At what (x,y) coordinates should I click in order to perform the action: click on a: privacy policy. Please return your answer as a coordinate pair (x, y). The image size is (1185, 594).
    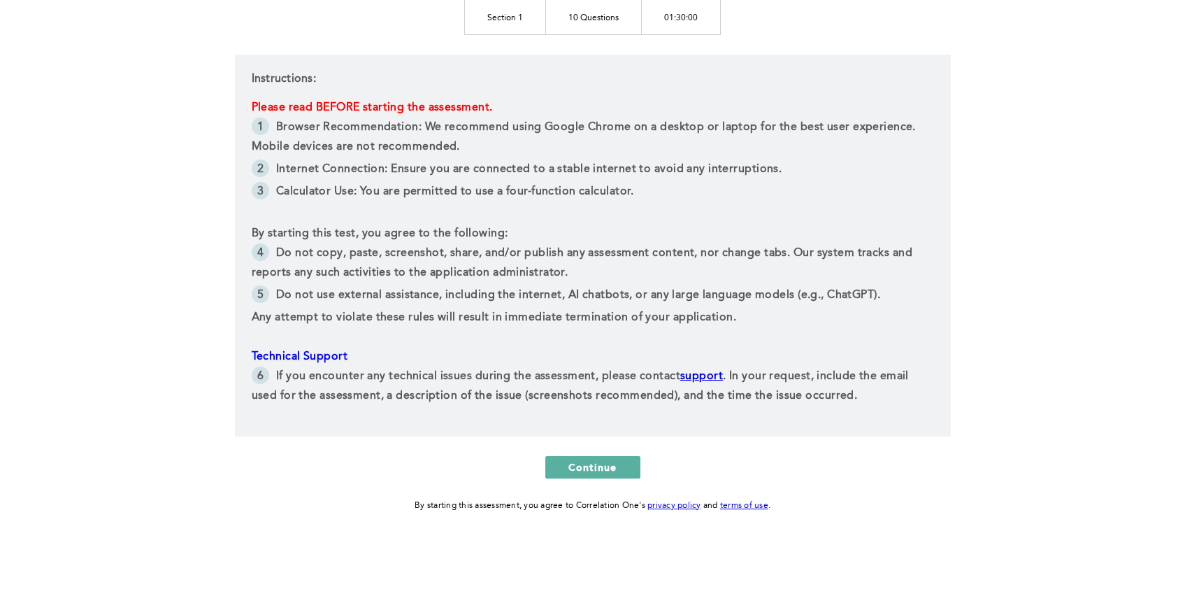
    Looking at the image, I should click on (674, 505).